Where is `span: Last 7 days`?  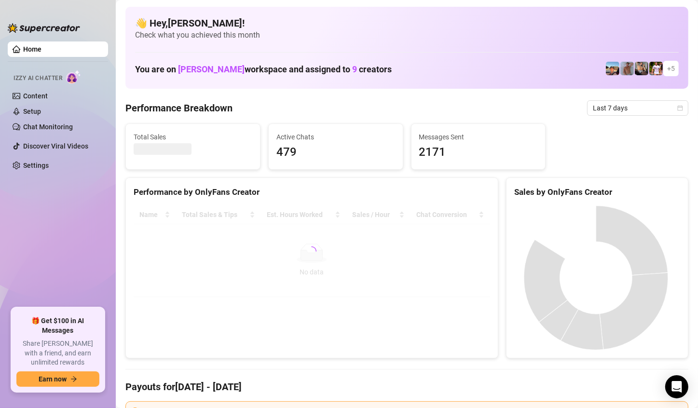 span: Last 7 days is located at coordinates (638, 108).